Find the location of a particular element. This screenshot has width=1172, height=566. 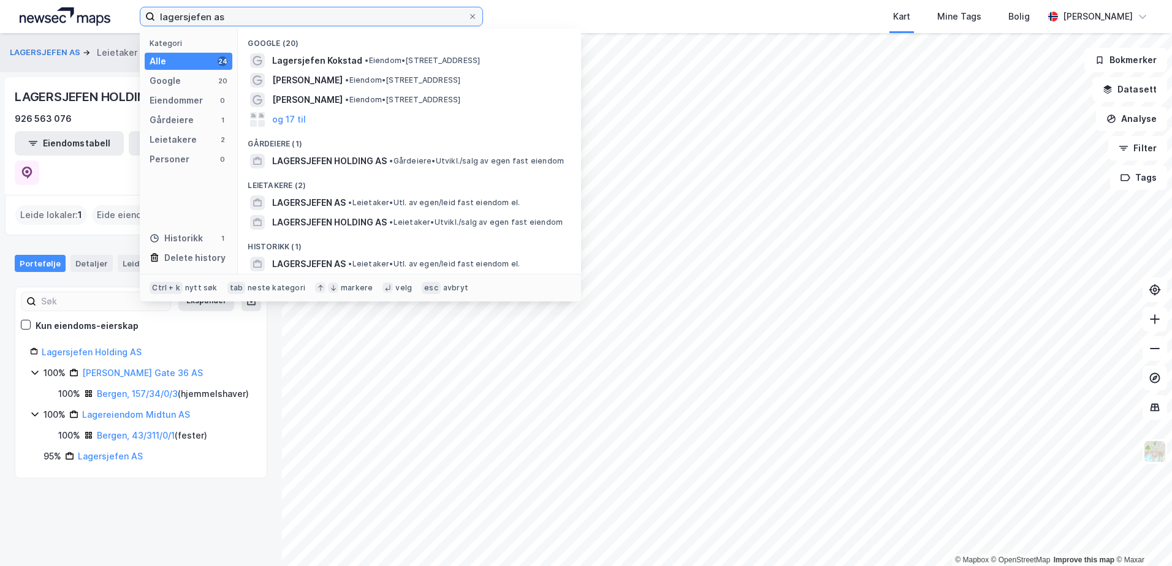

div: esc is located at coordinates (431, 288).